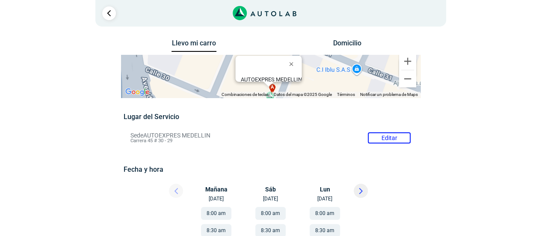  Describe the element at coordinates (303, 94) in the screenshot. I see `span: Datos del mapa ©2025 Google` at that location.